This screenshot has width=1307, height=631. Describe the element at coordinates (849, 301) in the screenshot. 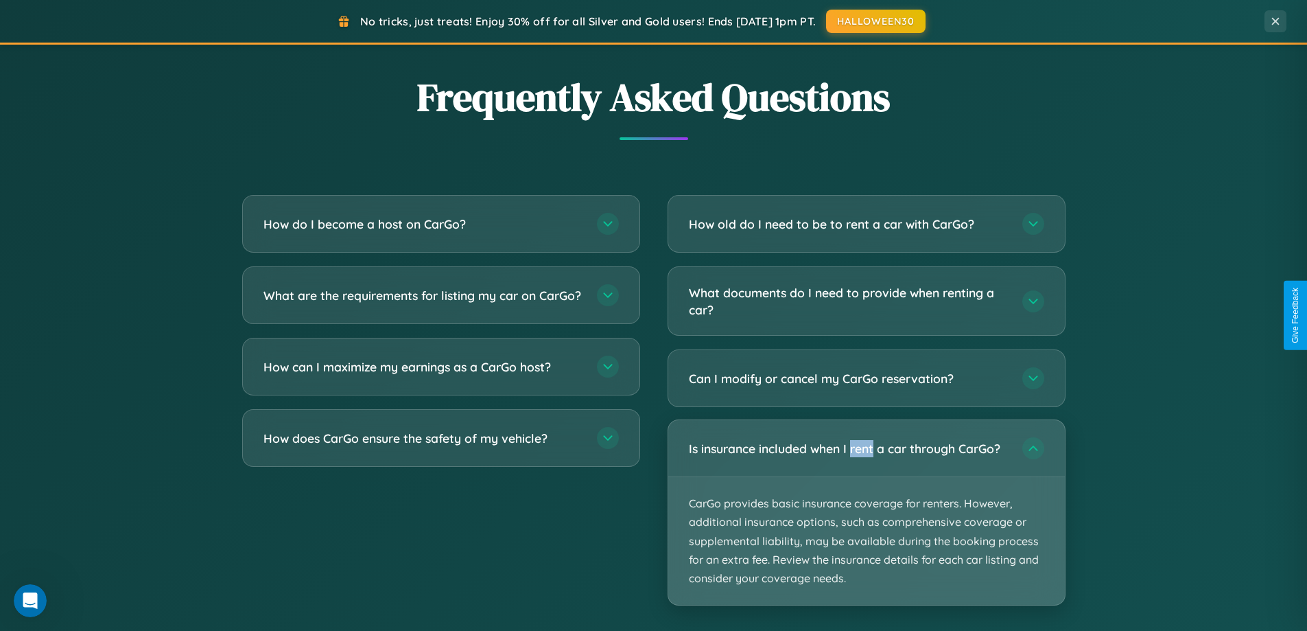

I see `h3: What documents do I need to provide when renting a car?` at that location.